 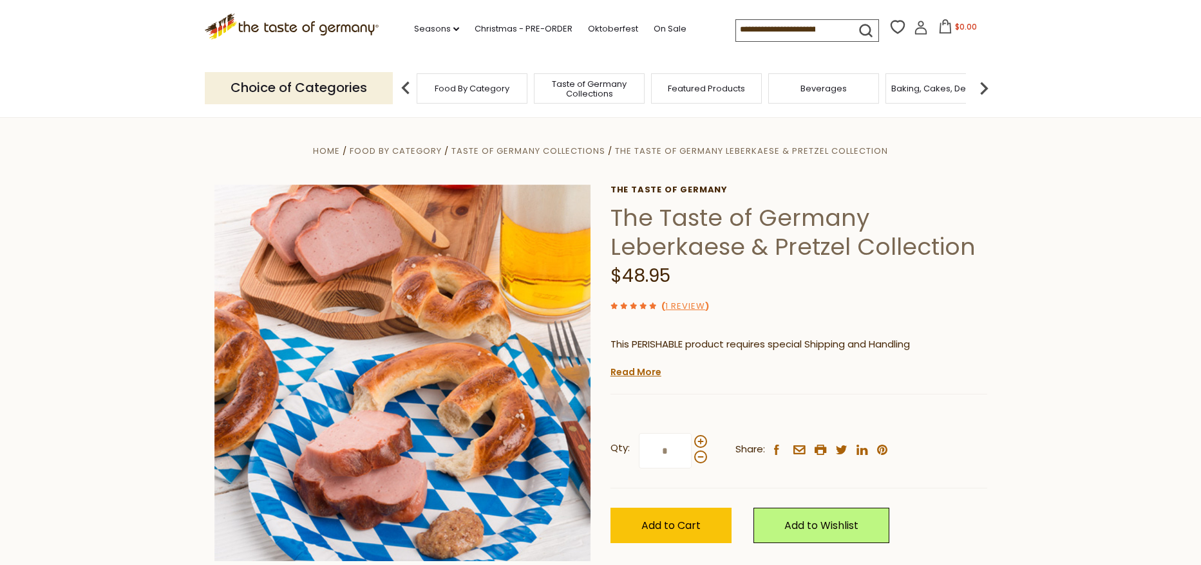 What do you see at coordinates (805, 370) in the screenshot?
I see `li: We will ship this product in heat-protective packaging and ice.` at bounding box center [805, 370].